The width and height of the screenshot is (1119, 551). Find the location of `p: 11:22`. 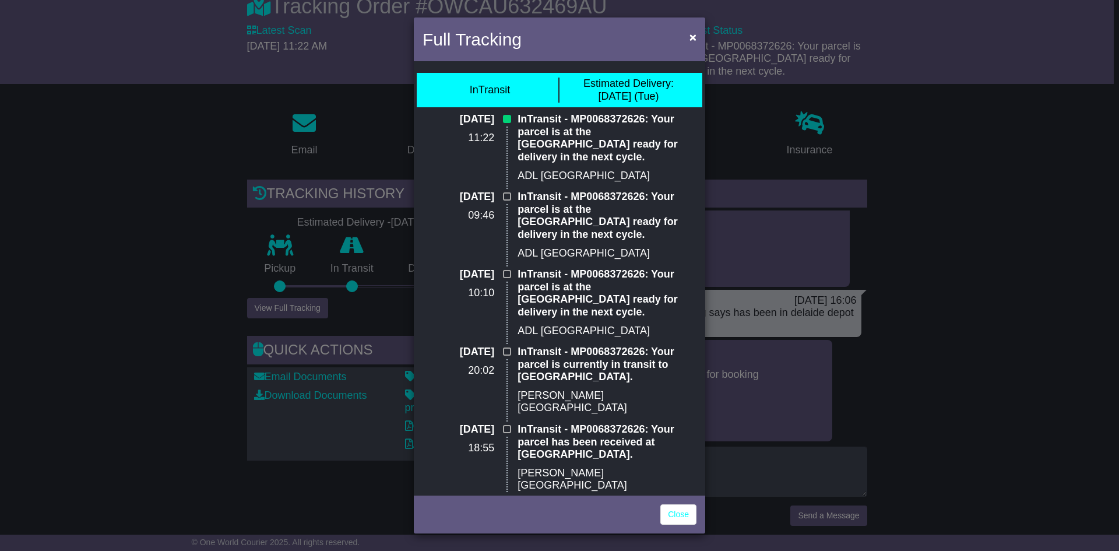

p: 11:22 is located at coordinates (458, 138).